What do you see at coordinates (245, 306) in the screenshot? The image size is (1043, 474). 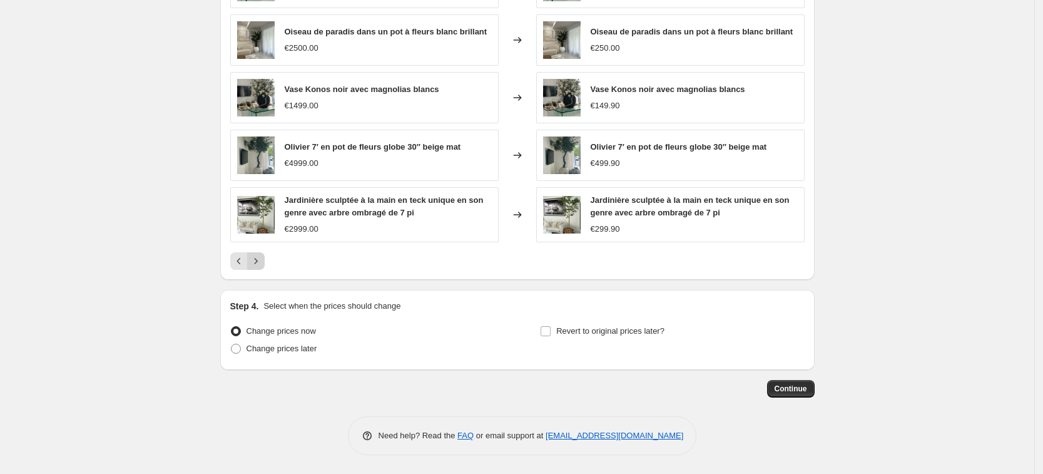 I see `h2: Step 4.` at bounding box center [245, 306].